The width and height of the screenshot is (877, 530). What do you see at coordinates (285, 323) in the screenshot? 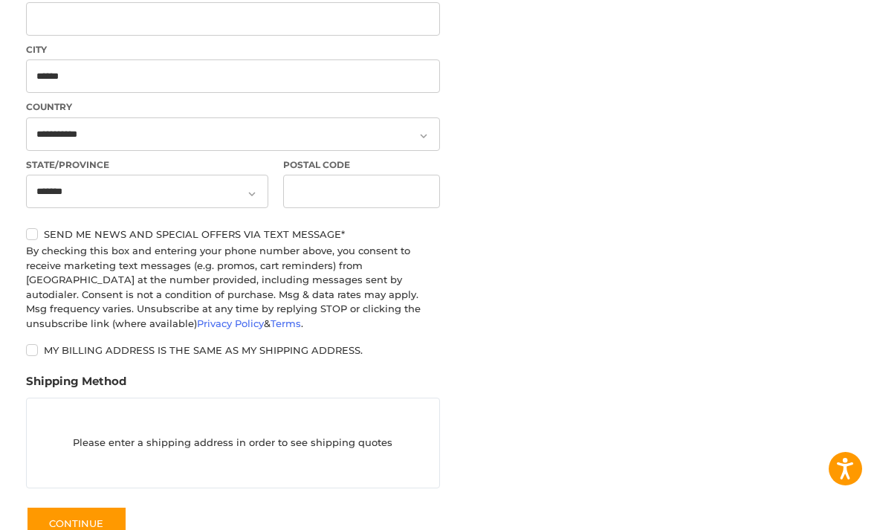
I see `a: Terms` at bounding box center [285, 323].